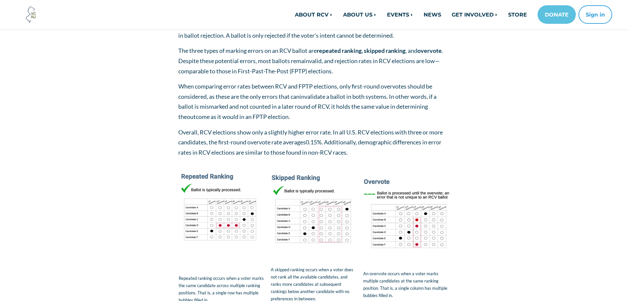  Describe the element at coordinates (432, 15) in the screenshot. I see `a: NEWS` at that location.